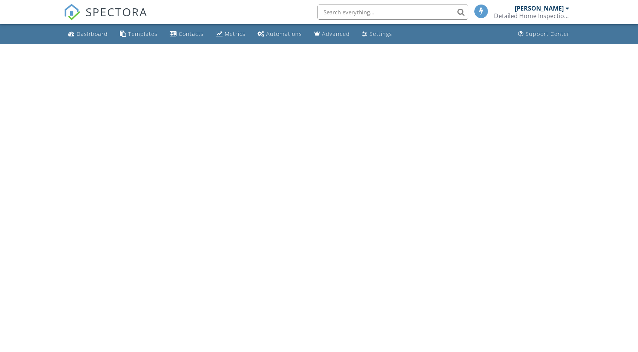 The height and width of the screenshot is (352, 638). What do you see at coordinates (117, 12) in the screenshot?
I see `span: SPECTORA` at bounding box center [117, 12].